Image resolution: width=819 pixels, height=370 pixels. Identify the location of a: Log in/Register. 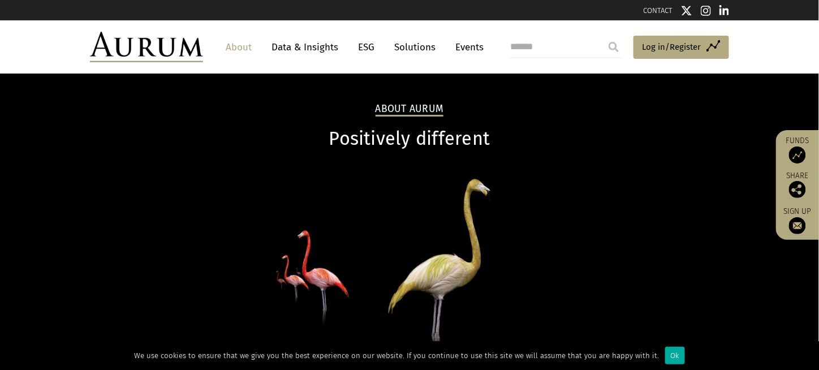
(681, 48).